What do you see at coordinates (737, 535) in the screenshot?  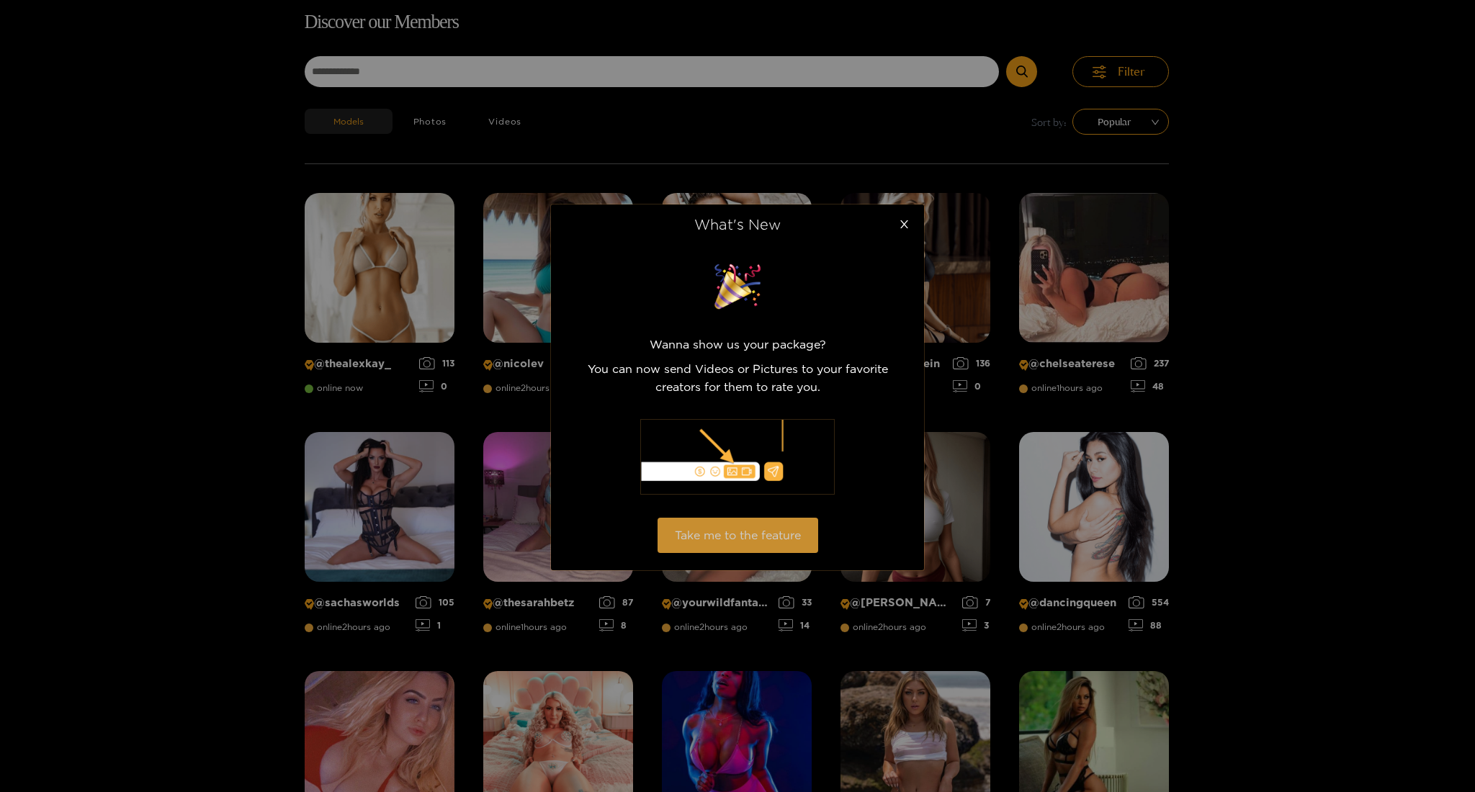 I see `button: Take me to the feature` at bounding box center [737, 535].